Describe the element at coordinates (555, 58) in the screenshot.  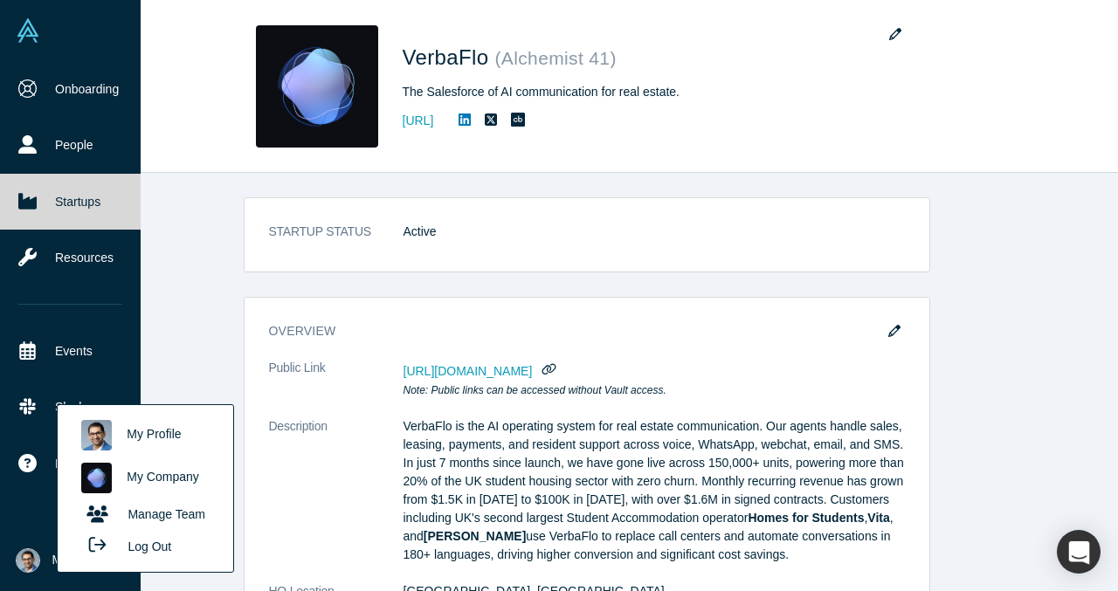
I see `small: ( Alchemist 41 )` at that location.